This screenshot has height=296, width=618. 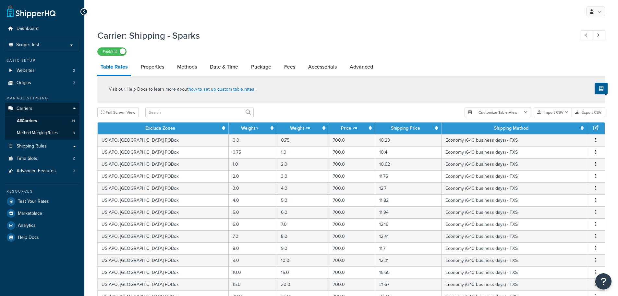 I want to click on a: Previous Record, so click(x=587, y=35).